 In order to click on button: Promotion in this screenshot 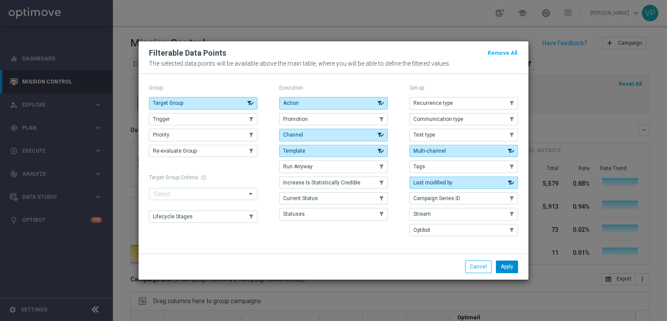, I will do `click(334, 119)`.